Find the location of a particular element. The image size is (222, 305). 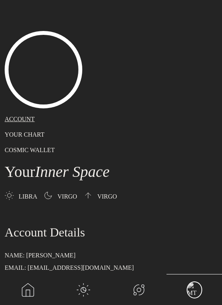

a: MT is located at coordinates (194, 290).